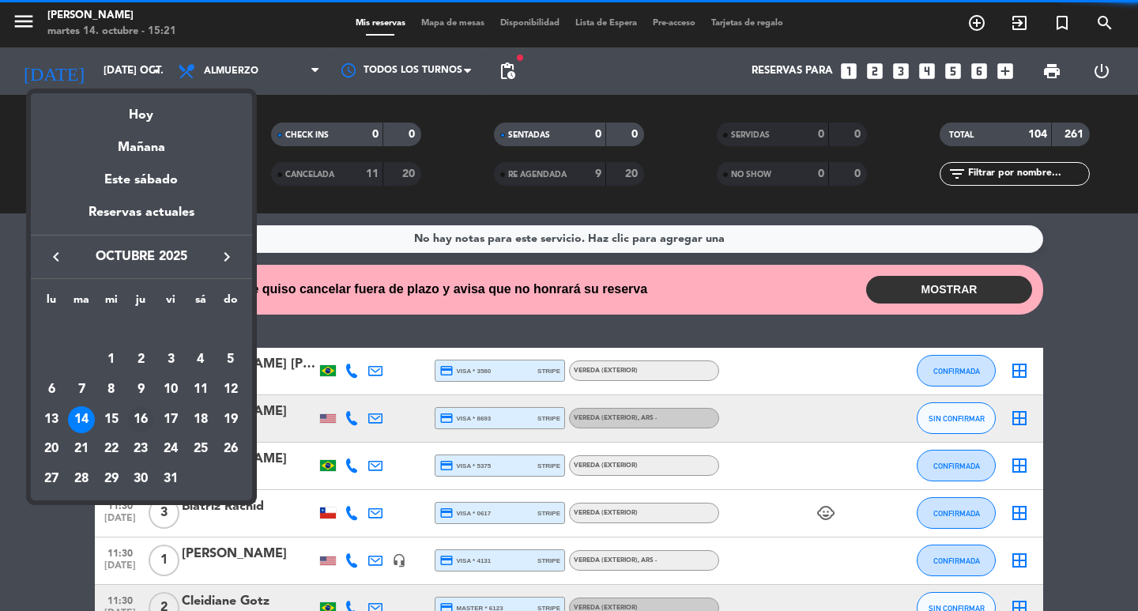 This screenshot has width=1138, height=611. Describe the element at coordinates (56, 257) in the screenshot. I see `button: keyboard_arrow_left` at that location.